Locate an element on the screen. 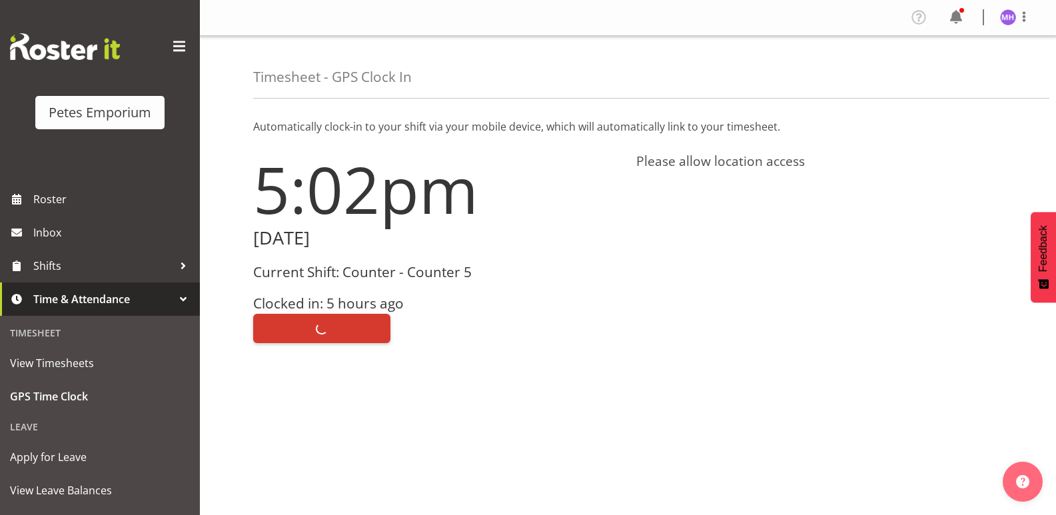 The width and height of the screenshot is (1056, 515). h3: Clocked in: 5 hours ago is located at coordinates (437, 303).